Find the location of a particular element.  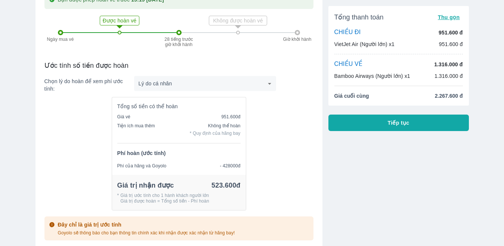

p: Goyolo sẽ thông báo cho bạn thông tin chính xác khi nhận được xác nhận từ hãng bay! is located at coordinates (147, 233).